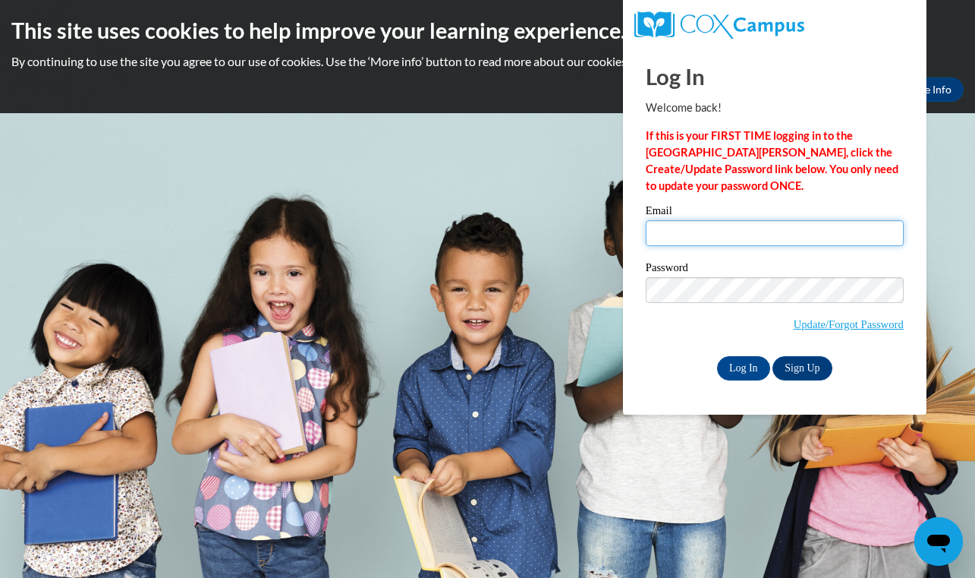 Image resolution: width=975 pixels, height=578 pixels. What do you see at coordinates (802, 368) in the screenshot?
I see `a: Sign Up` at bounding box center [802, 368].